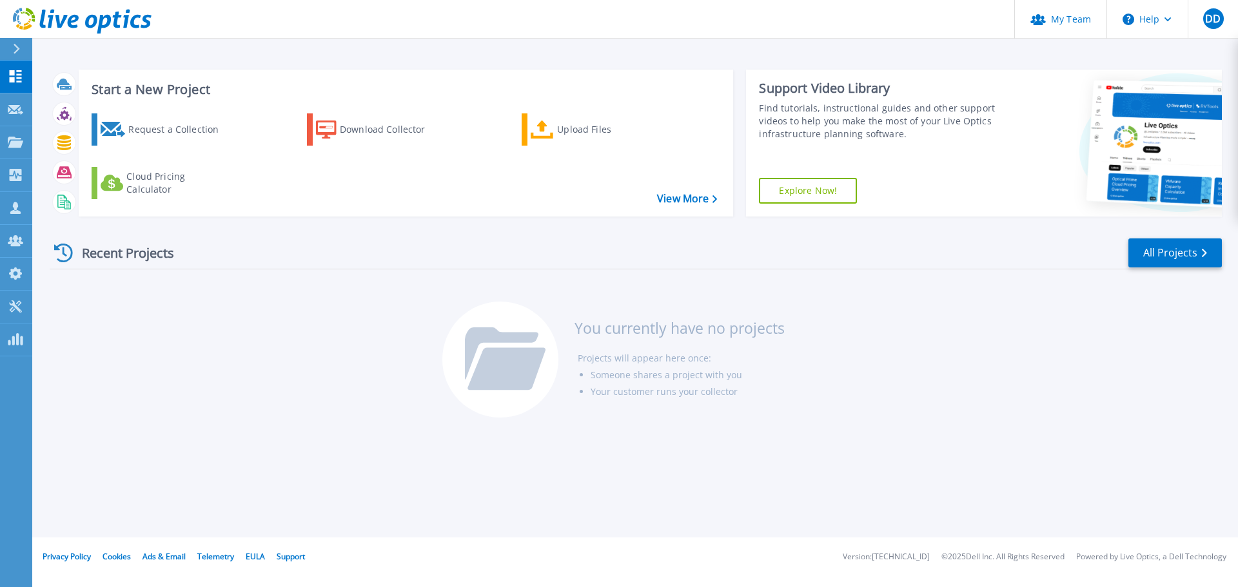 The height and width of the screenshot is (587, 1238). What do you see at coordinates (391, 130) in the screenshot?
I see `div: Download Collector` at bounding box center [391, 130].